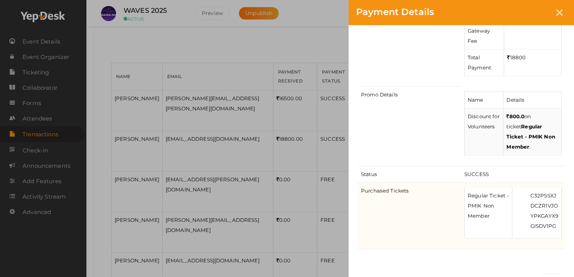 The width and height of the screenshot is (574, 277). I want to click on td: SUCCESS, so click(512, 174).